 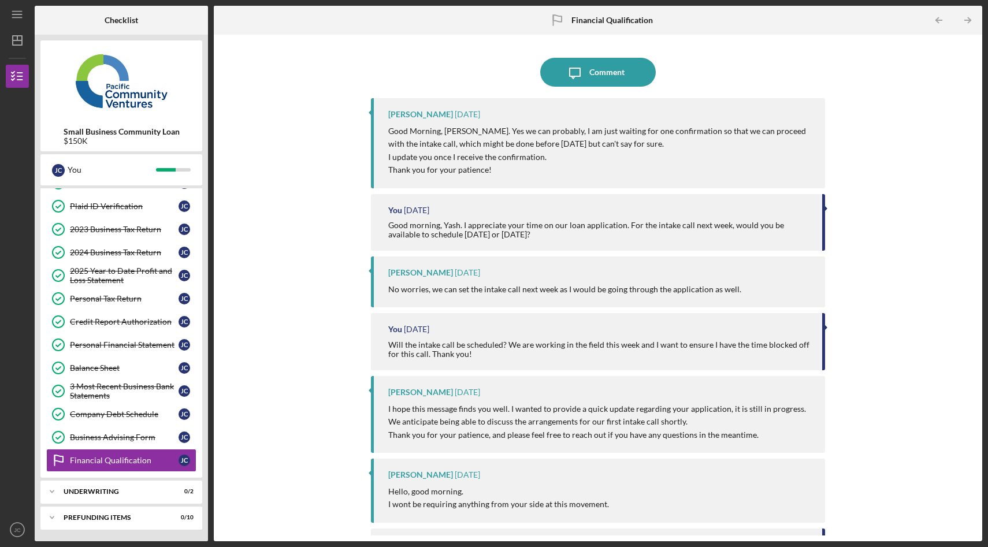 I want to click on a: 2023 Business Tax ReturnJC, so click(x=121, y=229).